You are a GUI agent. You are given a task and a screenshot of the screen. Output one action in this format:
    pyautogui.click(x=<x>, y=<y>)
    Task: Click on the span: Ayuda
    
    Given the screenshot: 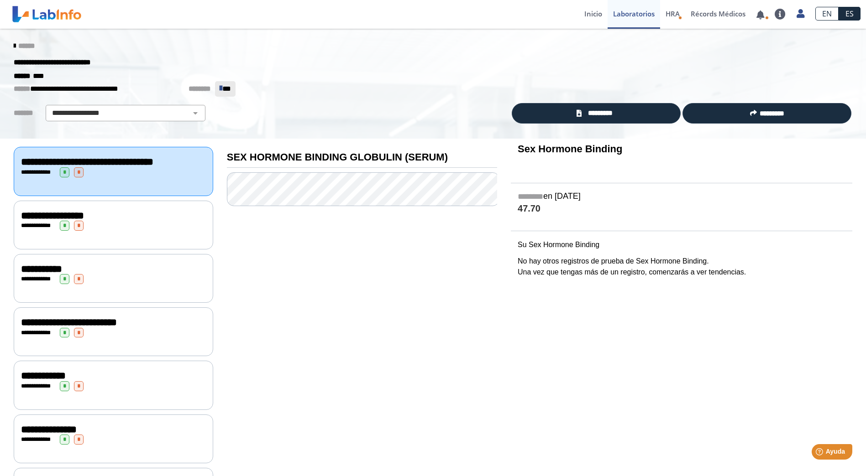 What is the action you would take?
    pyautogui.click(x=51, y=11)
    